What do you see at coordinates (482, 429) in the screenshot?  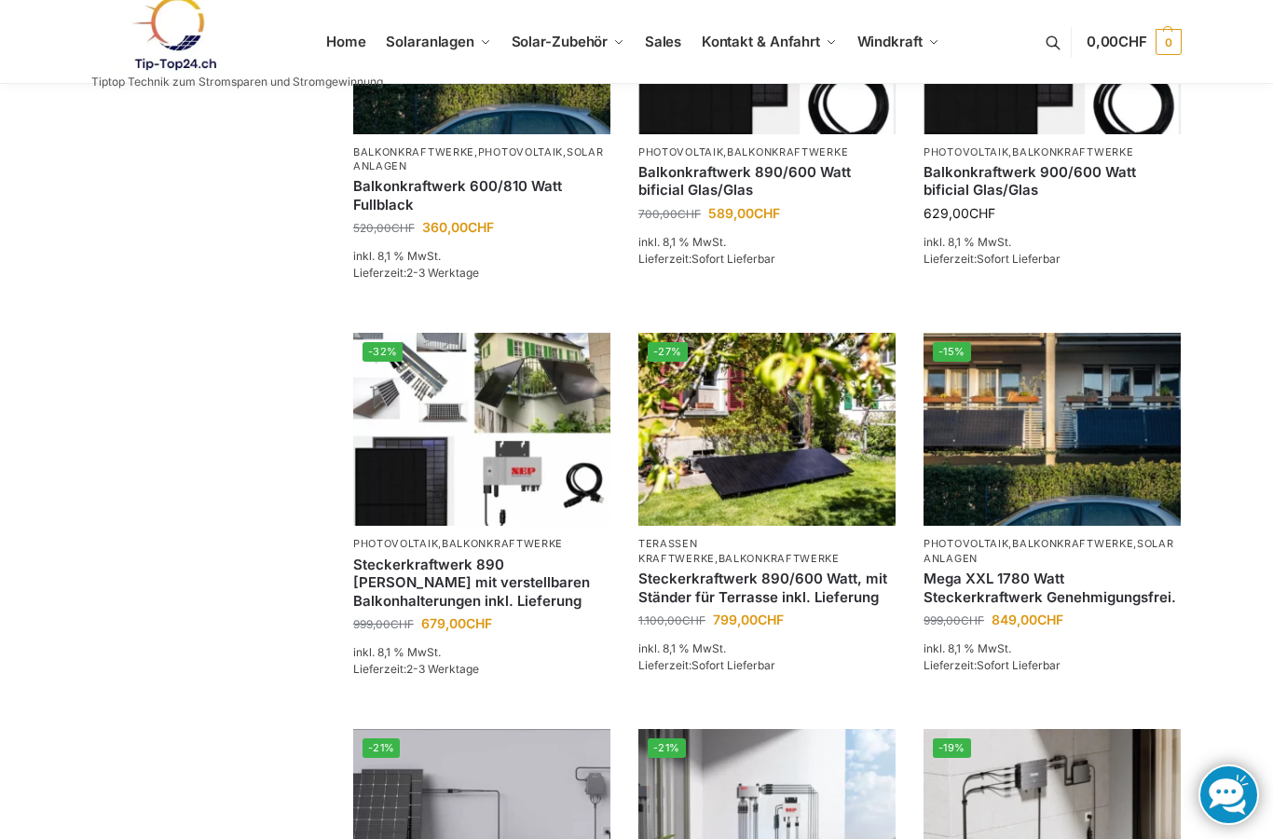 I see `a: -32%860 Watt Komplett mit Balkonhalterung` at bounding box center [482, 429].